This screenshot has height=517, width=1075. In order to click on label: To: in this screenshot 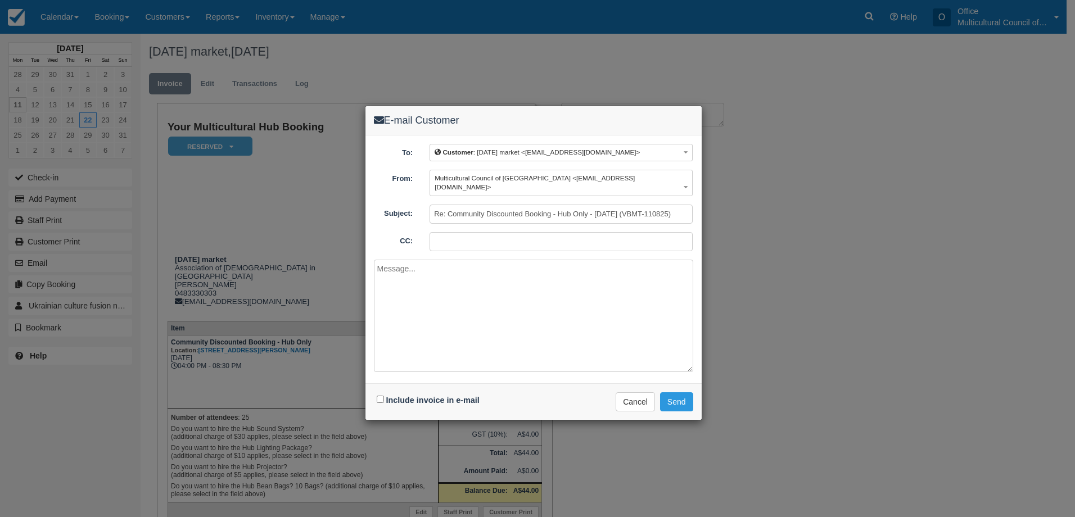, I will do `click(394, 151)`.